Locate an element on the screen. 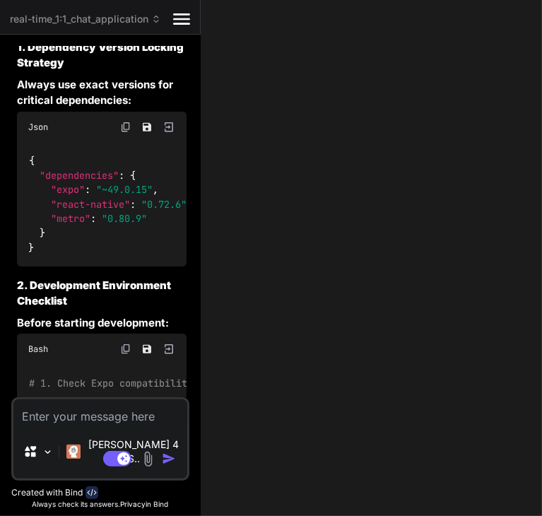 This screenshot has width=542, height=516. strong: 2. Development Environment Checklist is located at coordinates (94, 293).